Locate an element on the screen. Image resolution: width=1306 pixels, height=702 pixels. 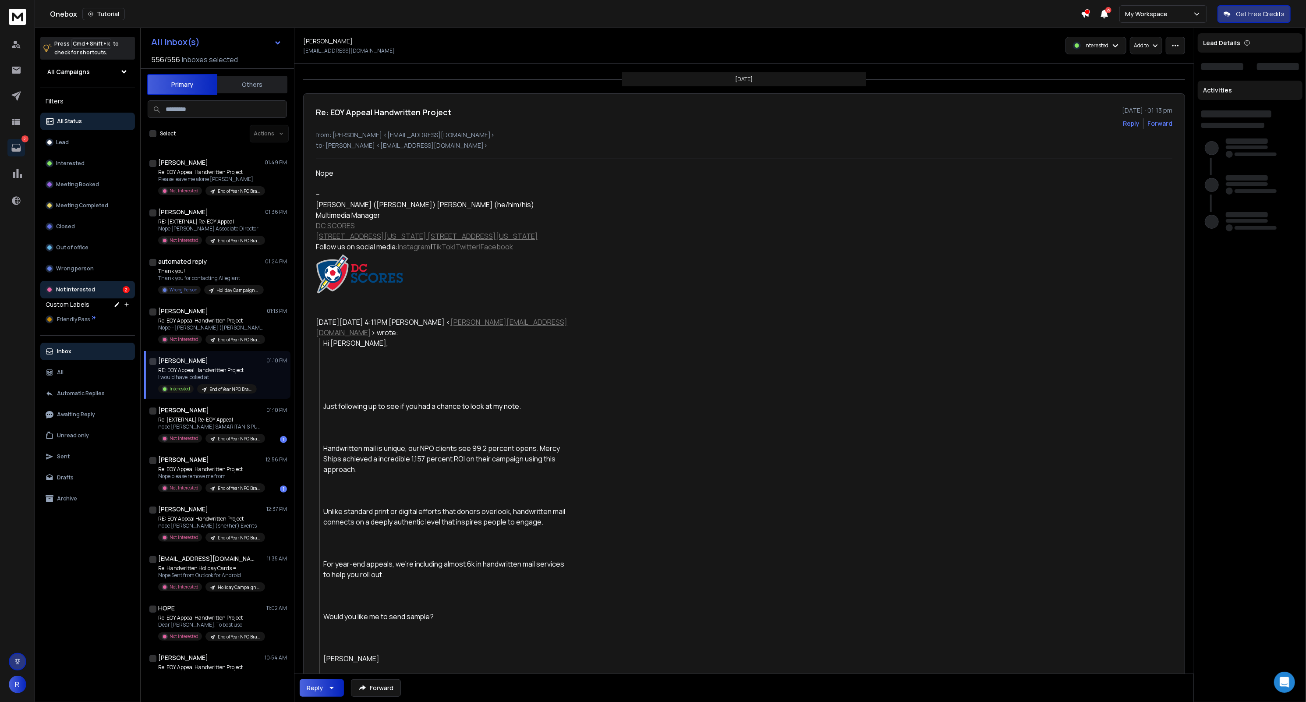
p: Meeting Completed is located at coordinates (82, 205).